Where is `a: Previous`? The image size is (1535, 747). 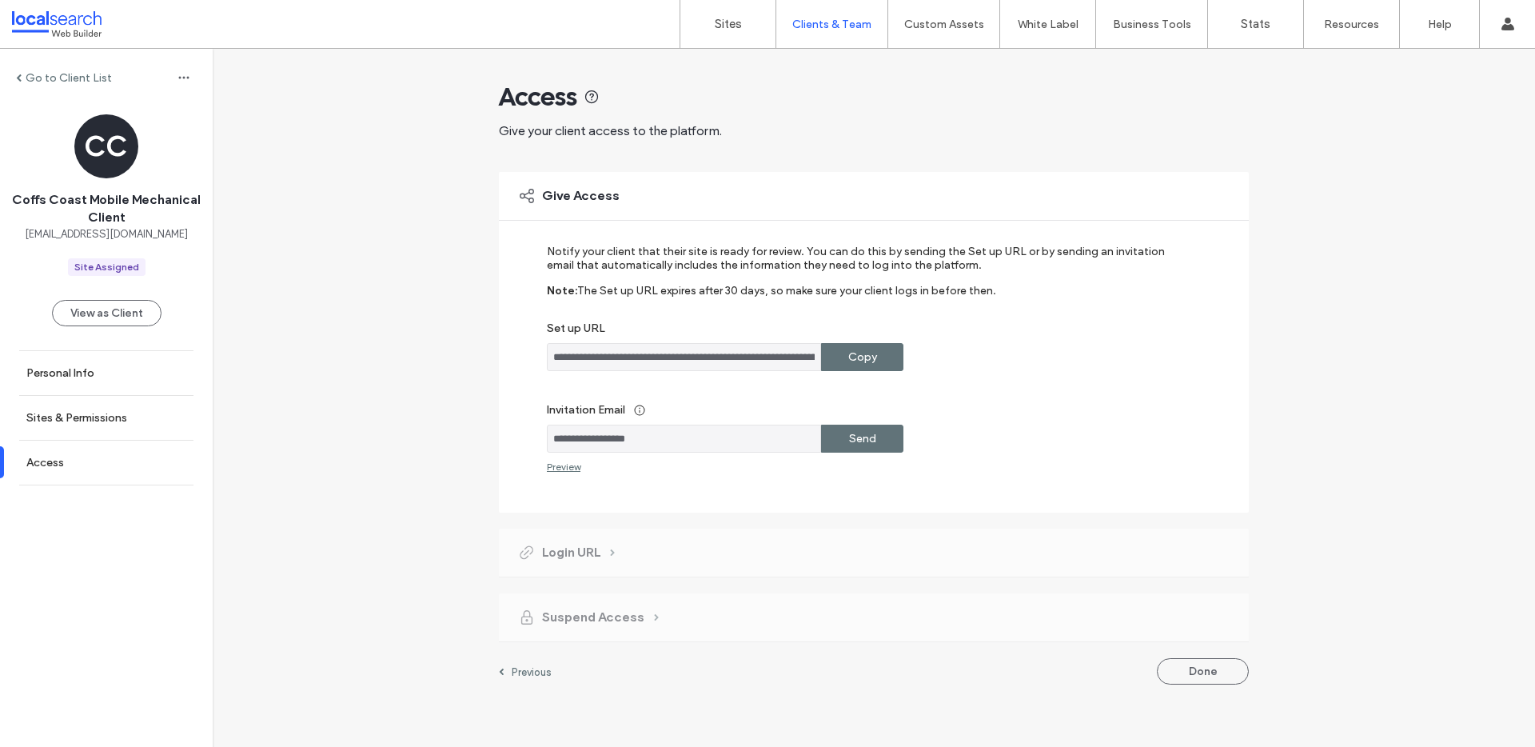 a: Previous is located at coordinates (525, 672).